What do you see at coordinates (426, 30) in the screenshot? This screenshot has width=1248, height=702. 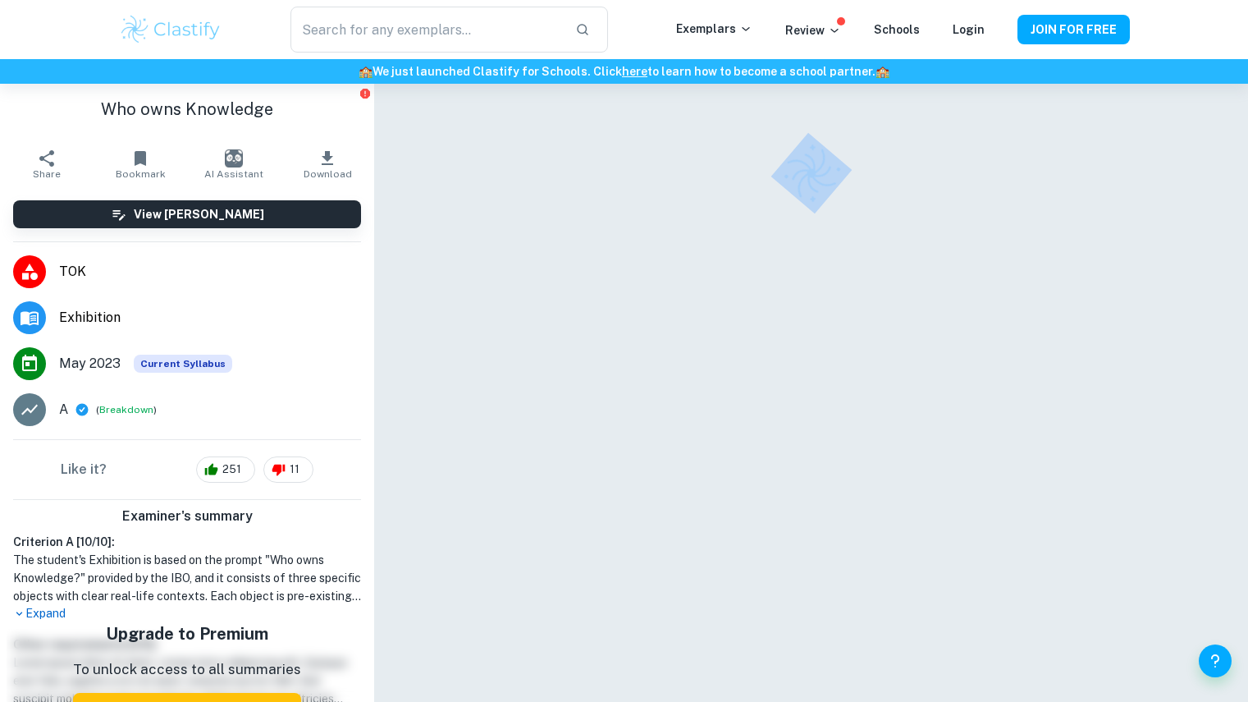 I see `input: Search for any exemplars...` at bounding box center [426, 30].